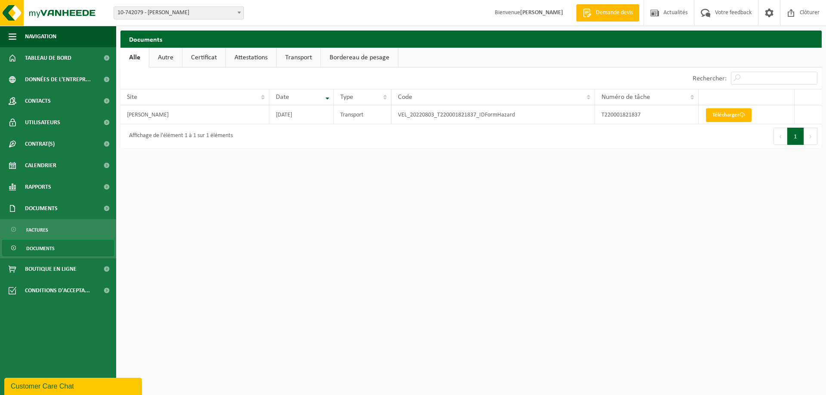  What do you see at coordinates (38, 101) in the screenshot?
I see `span: Contacts` at bounding box center [38, 101].